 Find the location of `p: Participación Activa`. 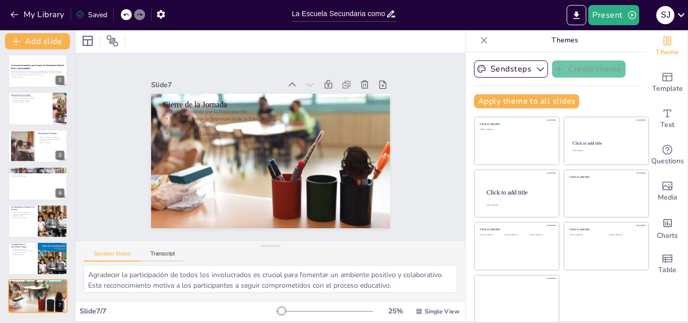

p: Participación Activa is located at coordinates (51, 141).